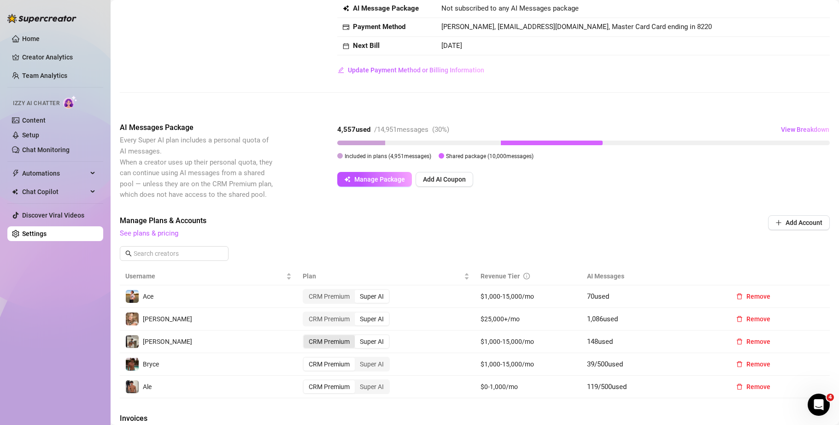  Describe the element at coordinates (412, 221) in the screenshot. I see `span: Manage Plans & Accounts` at that location.